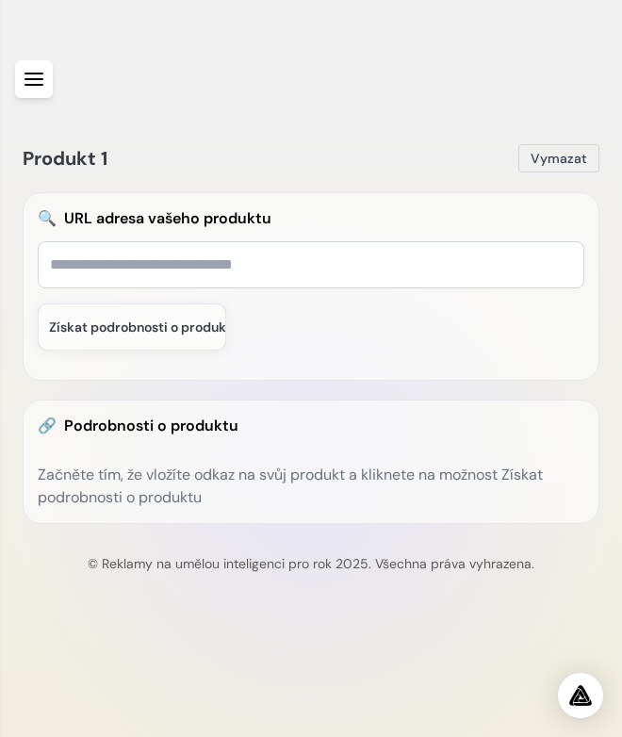 The width and height of the screenshot is (622, 737). Describe the element at coordinates (559, 158) in the screenshot. I see `span: Vymazat` at that location.